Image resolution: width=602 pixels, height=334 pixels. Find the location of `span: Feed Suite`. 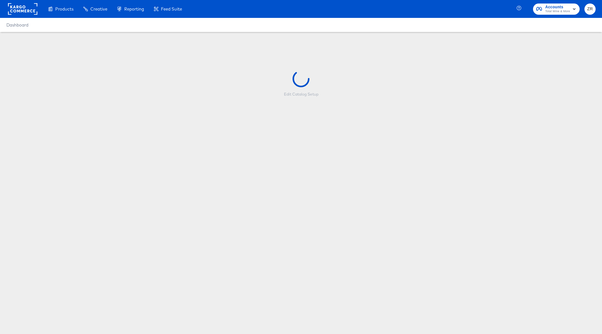

span: Feed Suite is located at coordinates (172, 9).